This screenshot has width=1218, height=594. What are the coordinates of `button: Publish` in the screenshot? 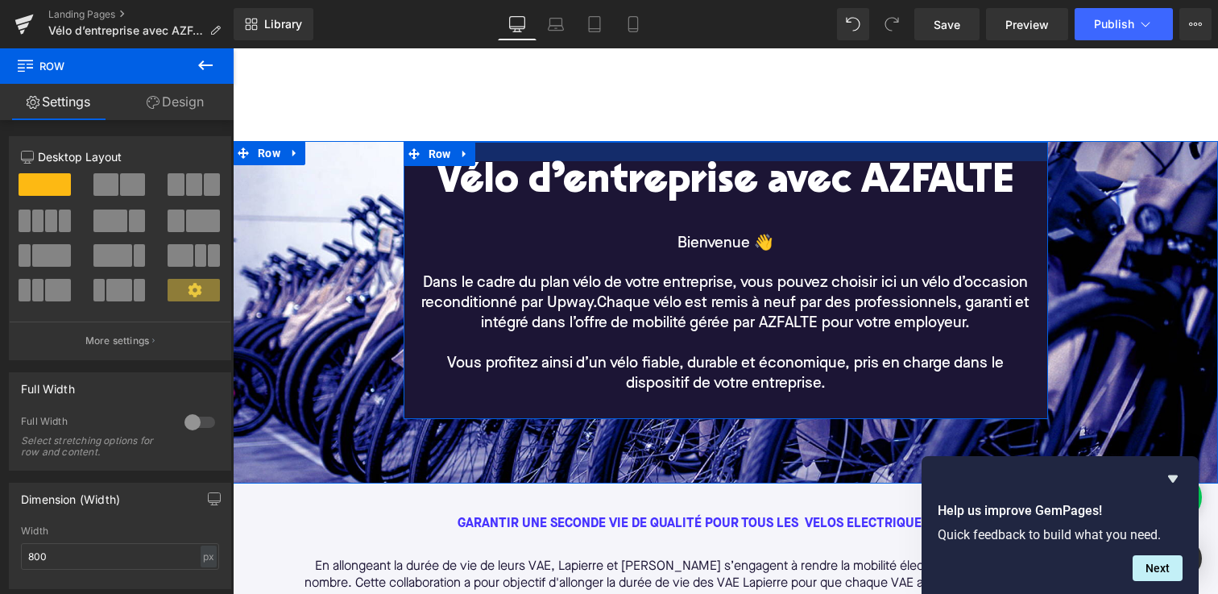 It's located at (1124, 24).